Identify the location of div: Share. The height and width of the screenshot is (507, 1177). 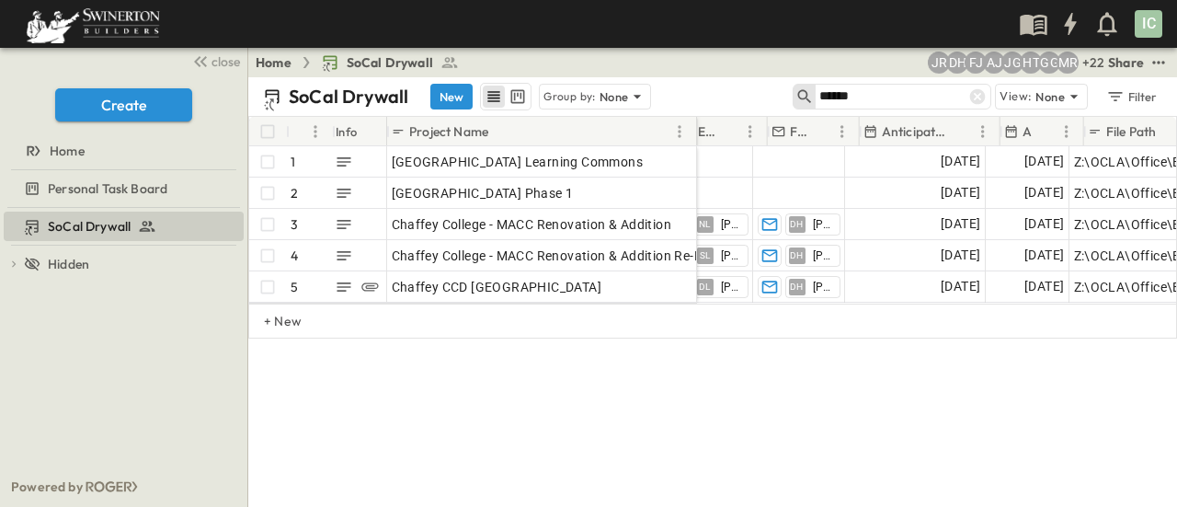
(1125, 63).